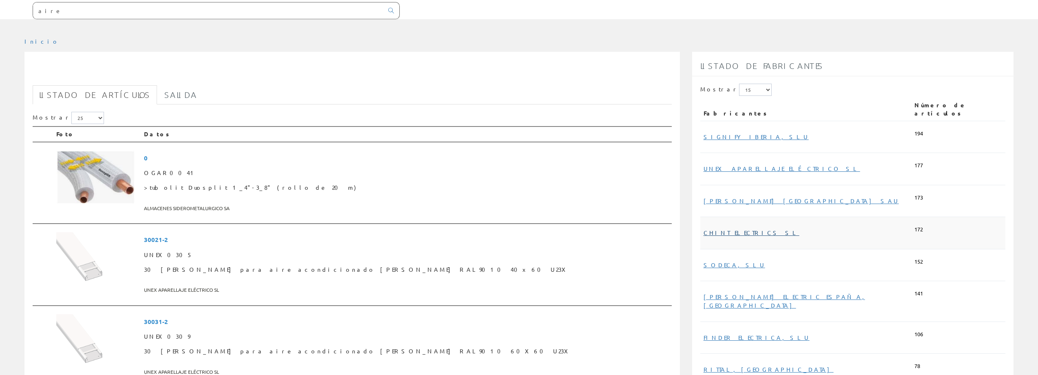 Image resolution: width=1038 pixels, height=375 pixels. I want to click on font: SIGNIFY IBERIA, SLU, so click(756, 137).